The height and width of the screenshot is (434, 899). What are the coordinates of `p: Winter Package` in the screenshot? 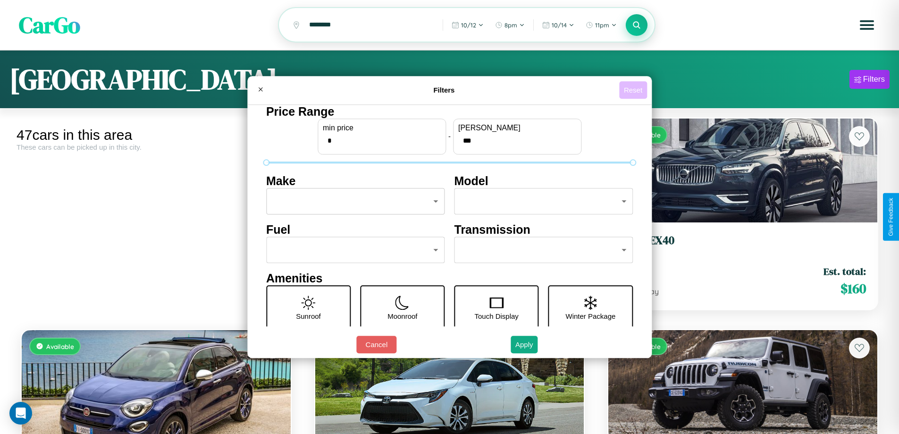 It's located at (591, 316).